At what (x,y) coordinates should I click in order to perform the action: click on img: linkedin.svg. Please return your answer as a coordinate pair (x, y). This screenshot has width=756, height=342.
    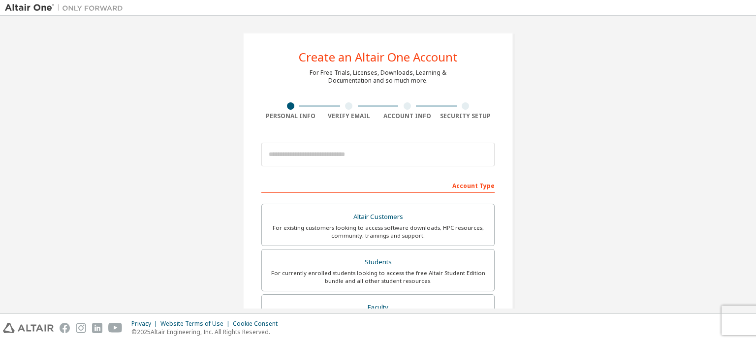
    Looking at the image, I should click on (97, 328).